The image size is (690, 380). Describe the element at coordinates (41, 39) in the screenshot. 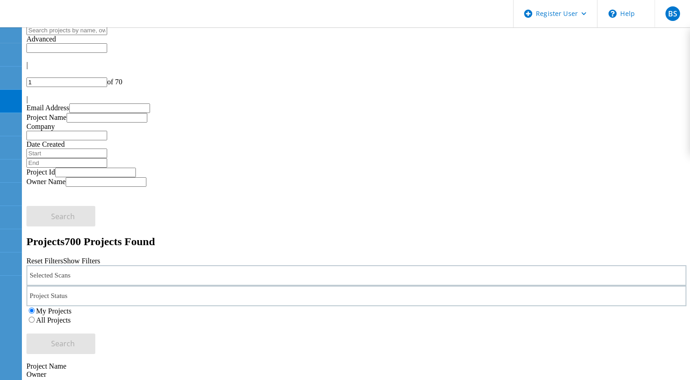

I see `span: Advanced` at that location.